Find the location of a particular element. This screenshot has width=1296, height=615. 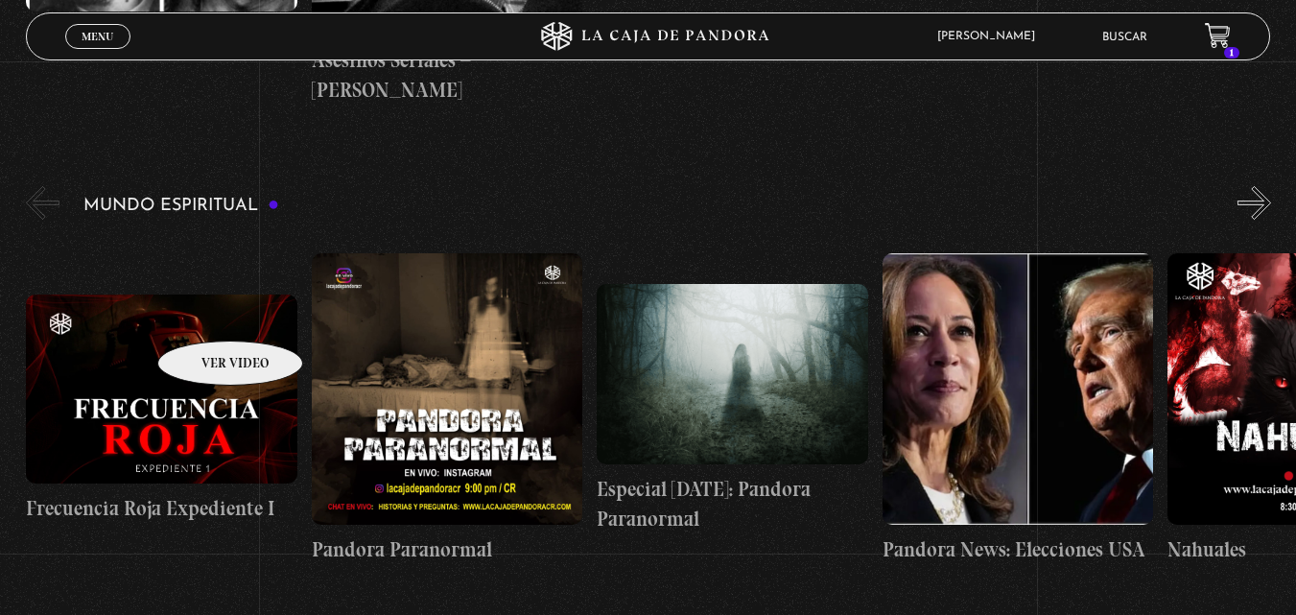

h4: Pandora News: Elecciones USA is located at coordinates (1018, 550).